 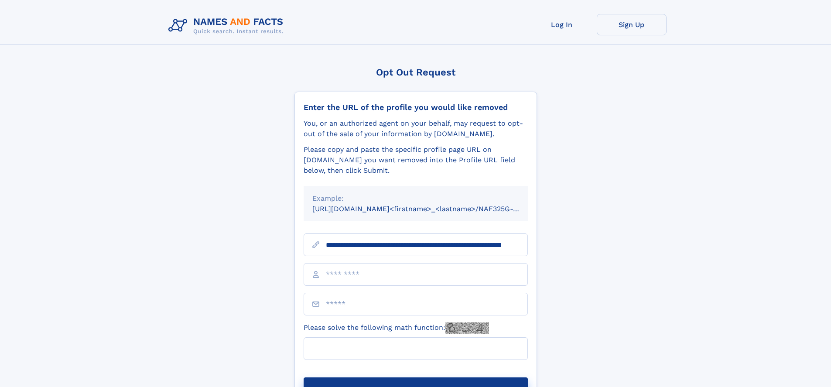 I want to click on a: Log In, so click(x=562, y=24).